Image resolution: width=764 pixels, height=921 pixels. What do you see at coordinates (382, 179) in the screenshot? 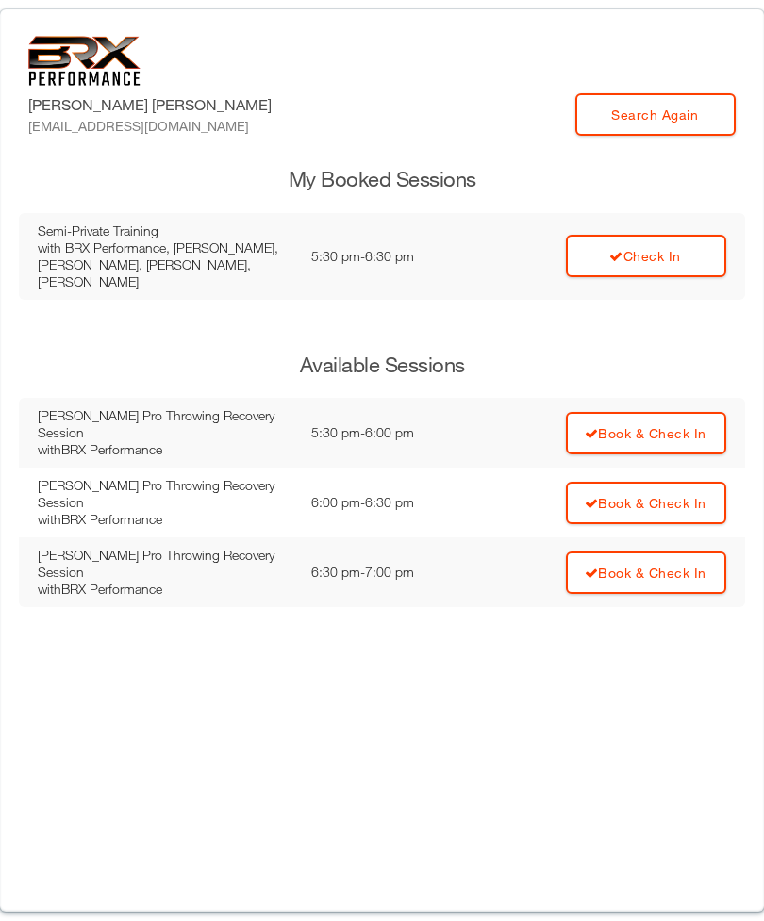
I see `h3: My Booked Sessions` at bounding box center [382, 179].